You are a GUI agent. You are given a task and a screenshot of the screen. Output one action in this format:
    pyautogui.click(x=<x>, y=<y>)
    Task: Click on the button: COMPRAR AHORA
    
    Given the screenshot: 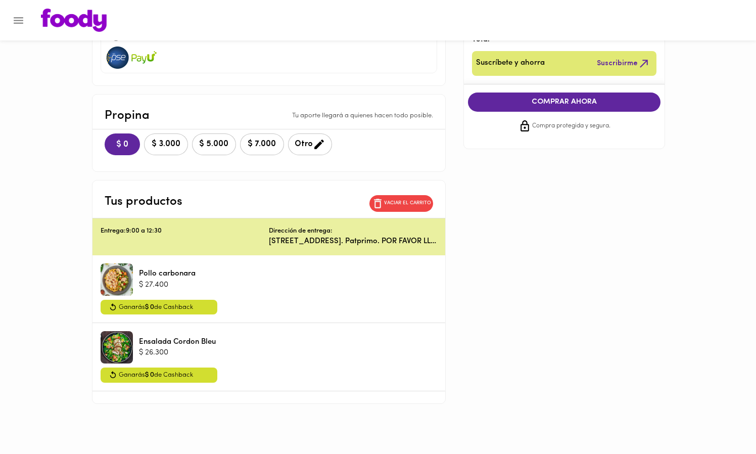 What is the action you would take?
    pyautogui.click(x=564, y=102)
    